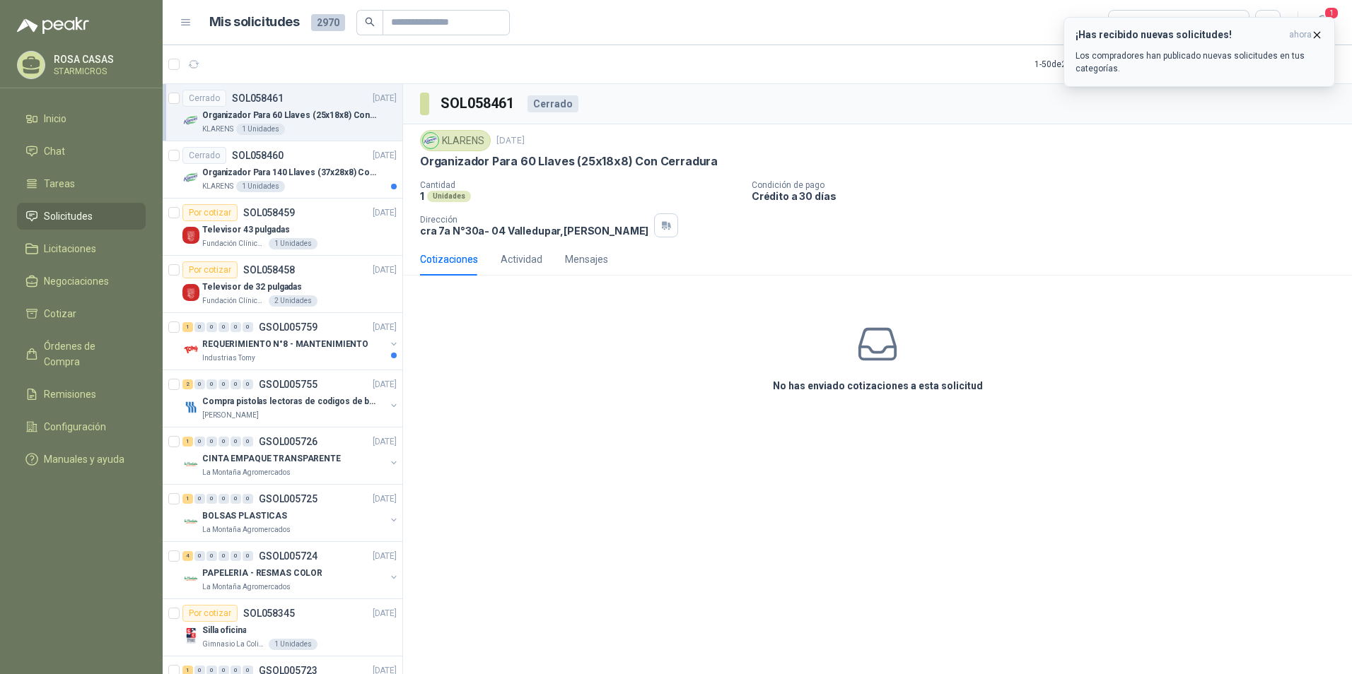 This screenshot has height=674, width=1352. I want to click on p: Gimnasio La Colina, so click(234, 645).